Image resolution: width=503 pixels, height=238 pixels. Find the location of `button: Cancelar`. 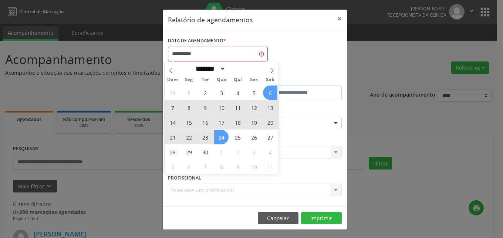

button: Cancelar is located at coordinates (278, 218).